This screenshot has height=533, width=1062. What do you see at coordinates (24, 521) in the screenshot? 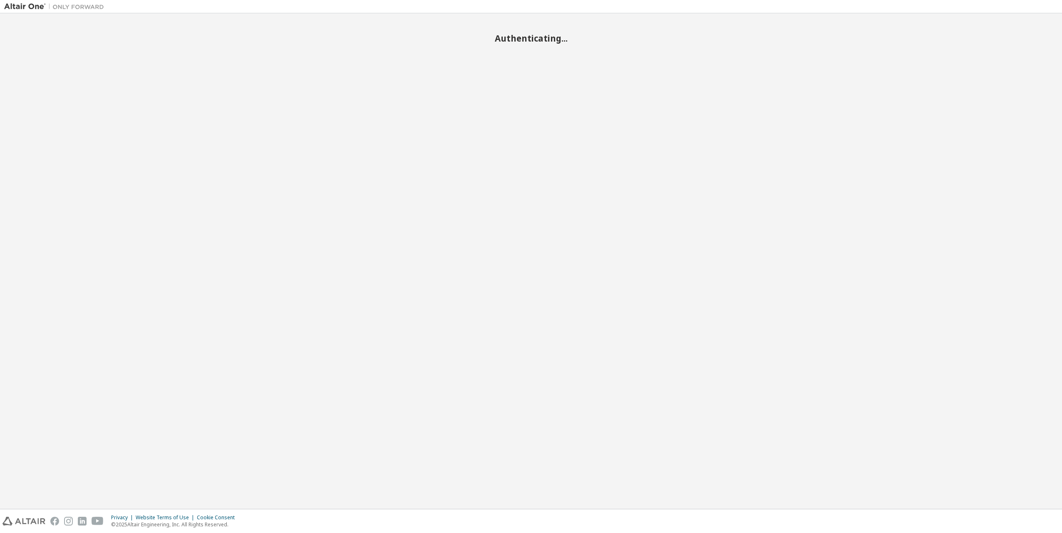
I see `img: altair_logo.svg` at bounding box center [24, 521].